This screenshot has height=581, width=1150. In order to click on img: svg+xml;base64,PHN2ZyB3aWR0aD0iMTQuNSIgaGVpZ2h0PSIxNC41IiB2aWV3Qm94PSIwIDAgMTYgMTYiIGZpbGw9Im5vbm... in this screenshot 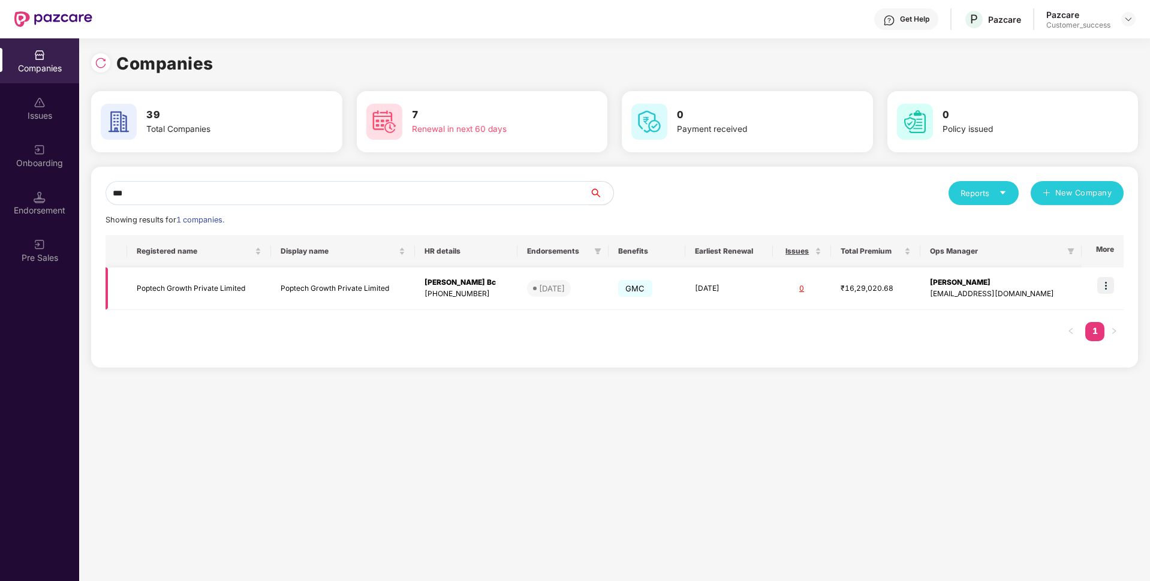, I will do `click(40, 197)`.